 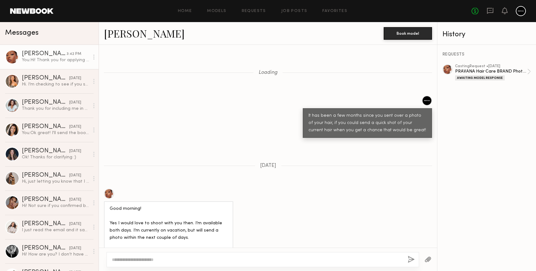 I want to click on div: Hi, just letting you know that I sent over the Hair selfie and intro video. Thank you so much for..., so click(x=55, y=182).